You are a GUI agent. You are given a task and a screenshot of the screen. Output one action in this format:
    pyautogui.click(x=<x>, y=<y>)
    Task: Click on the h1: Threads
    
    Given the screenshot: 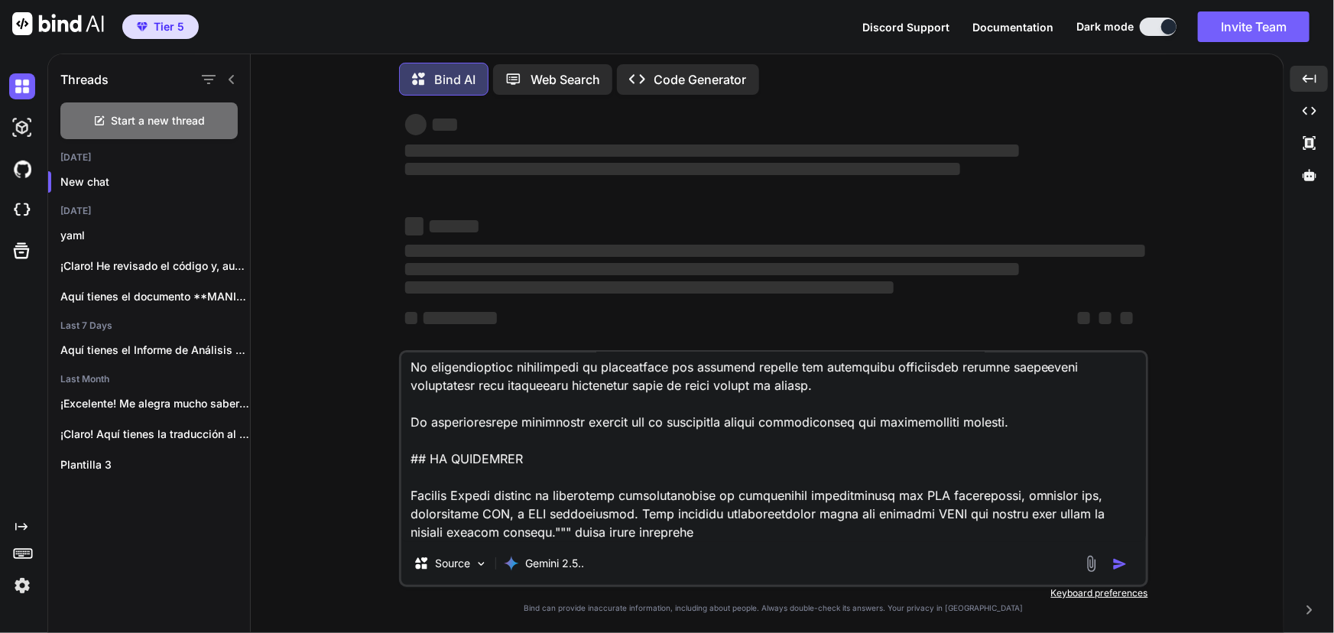 What is the action you would take?
    pyautogui.click(x=84, y=80)
    